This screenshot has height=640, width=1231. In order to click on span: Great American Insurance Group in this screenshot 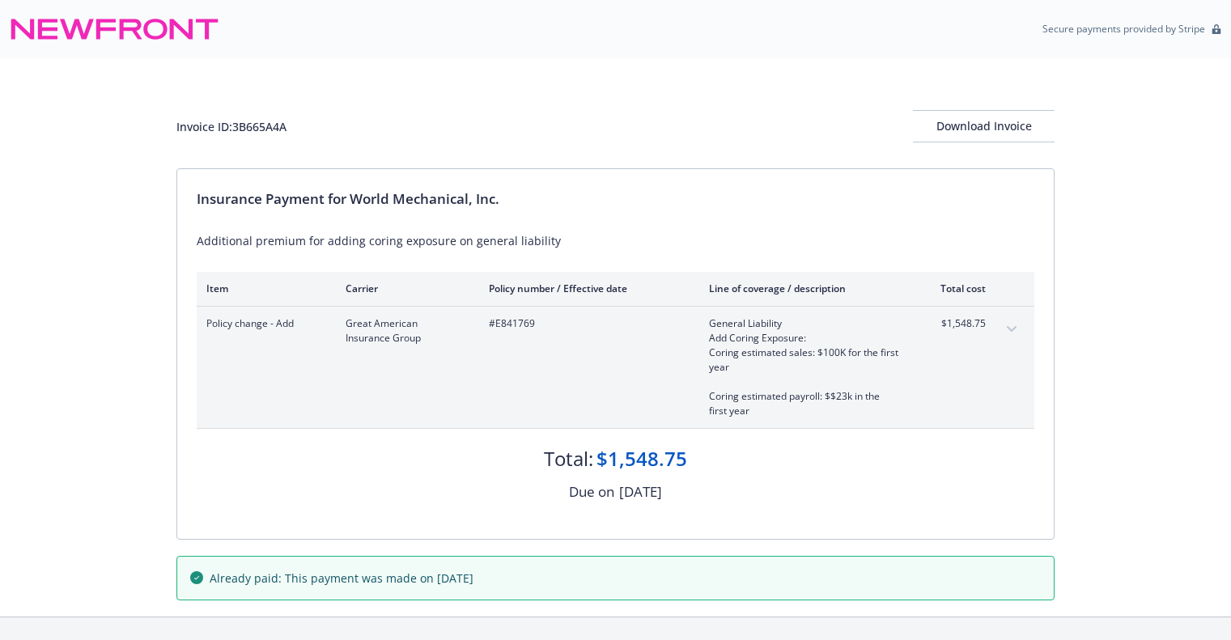, I will do `click(404, 331)`.